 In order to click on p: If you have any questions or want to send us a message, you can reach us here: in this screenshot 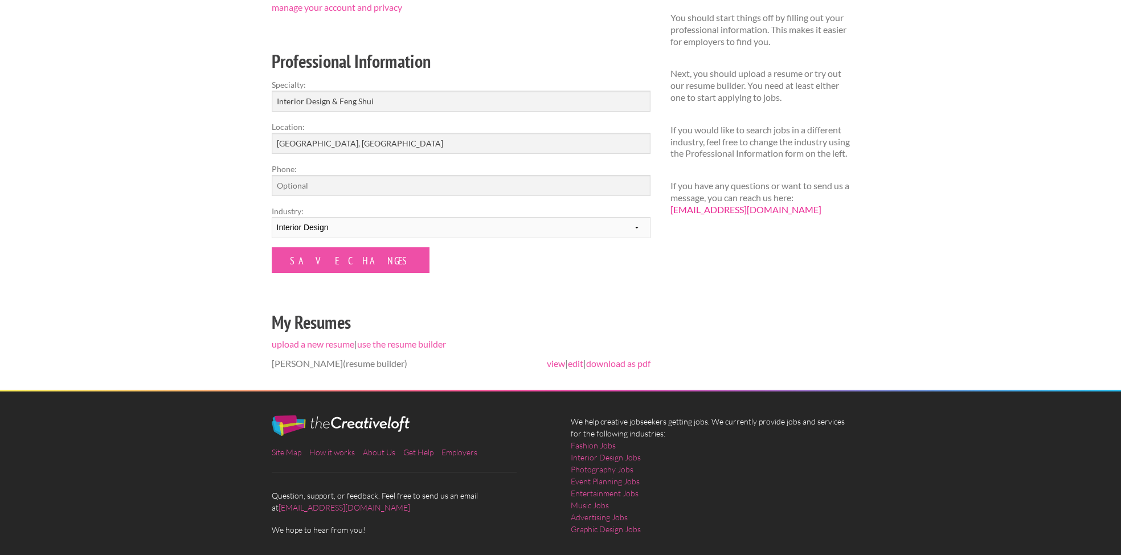, I will do `click(760, 198)`.